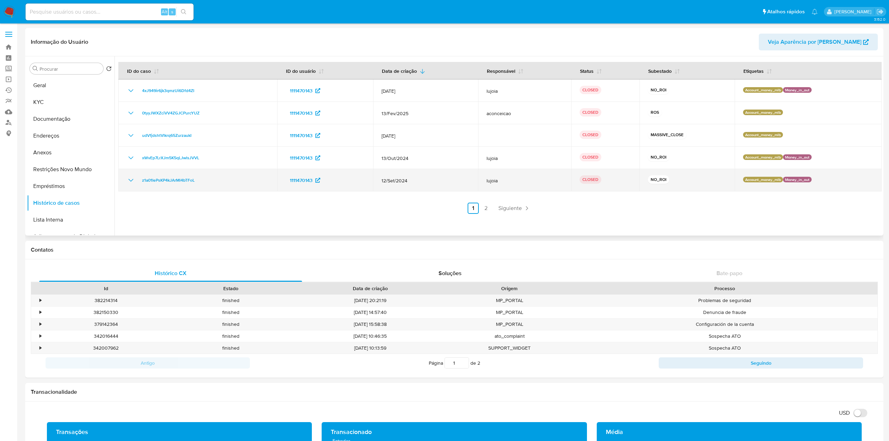 The height and width of the screenshot is (441, 889). What do you see at coordinates (165, 12) in the screenshot?
I see `span: Alt` at bounding box center [165, 12].